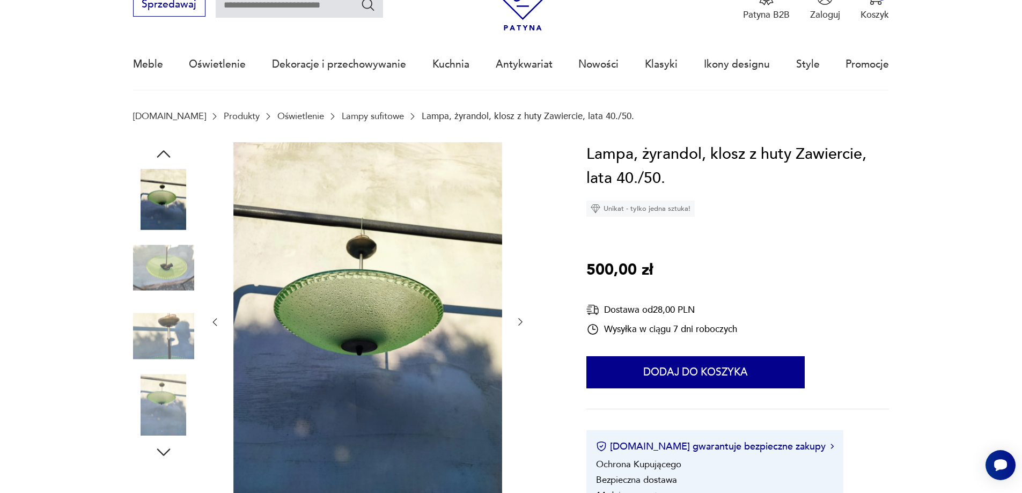 Image resolution: width=1022 pixels, height=493 pixels. I want to click on a: Promocje, so click(867, 64).